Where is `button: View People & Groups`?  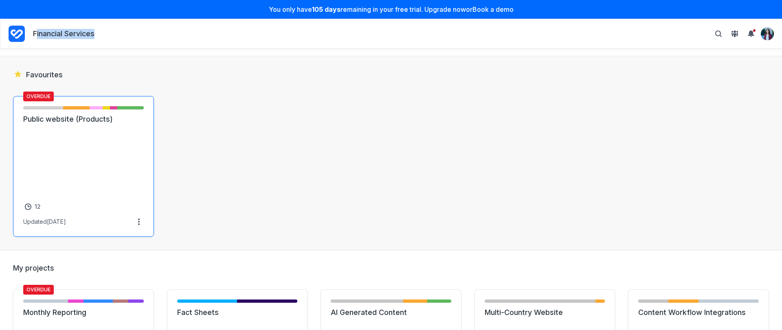
button: View People & Groups is located at coordinates (735, 34).